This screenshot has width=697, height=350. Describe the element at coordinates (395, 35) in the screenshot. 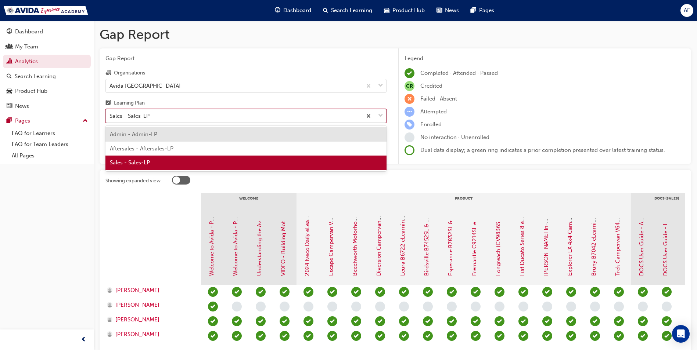

I see `h1: Gap Report` at that location.